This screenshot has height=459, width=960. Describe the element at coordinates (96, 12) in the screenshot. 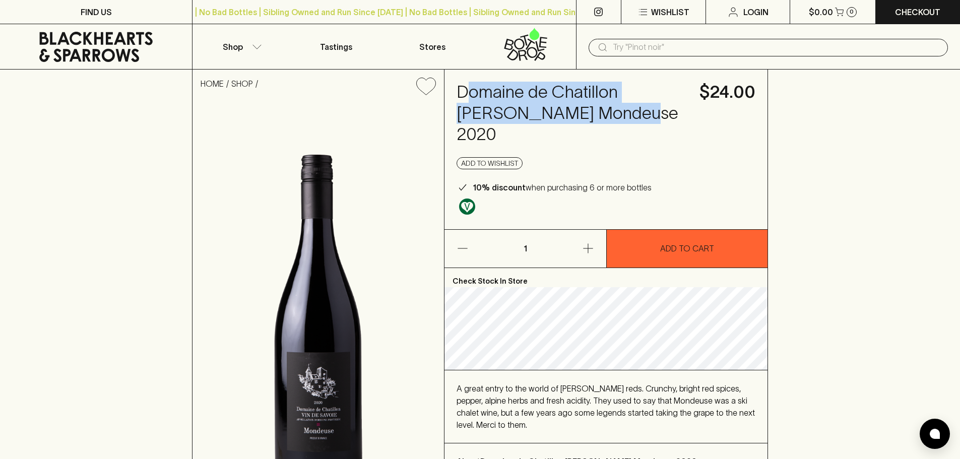

I see `p: FIND US` at that location.